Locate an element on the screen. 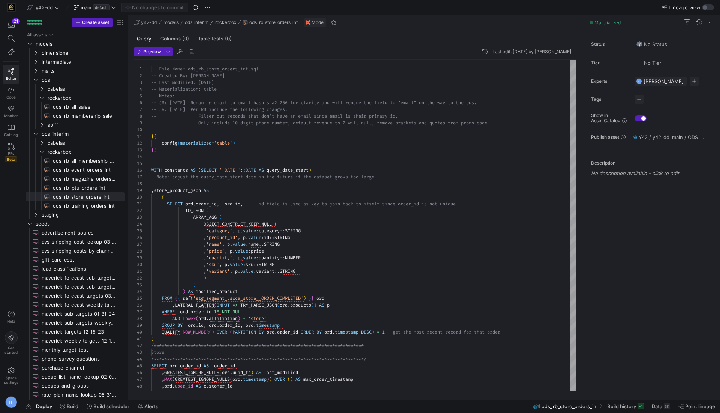 This screenshot has height=413, width=720. span: ord is located at coordinates (189, 204).